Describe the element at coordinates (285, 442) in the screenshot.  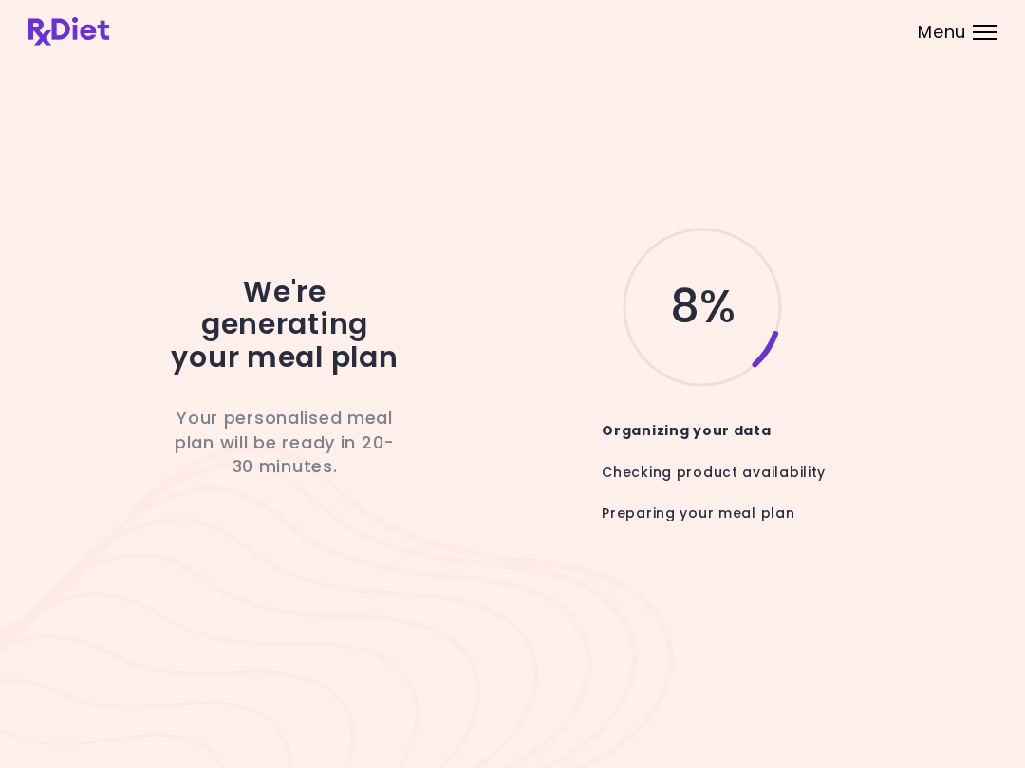
I see `p: Your personalised meal plan will be ready in 20-30 minutes.` at that location.